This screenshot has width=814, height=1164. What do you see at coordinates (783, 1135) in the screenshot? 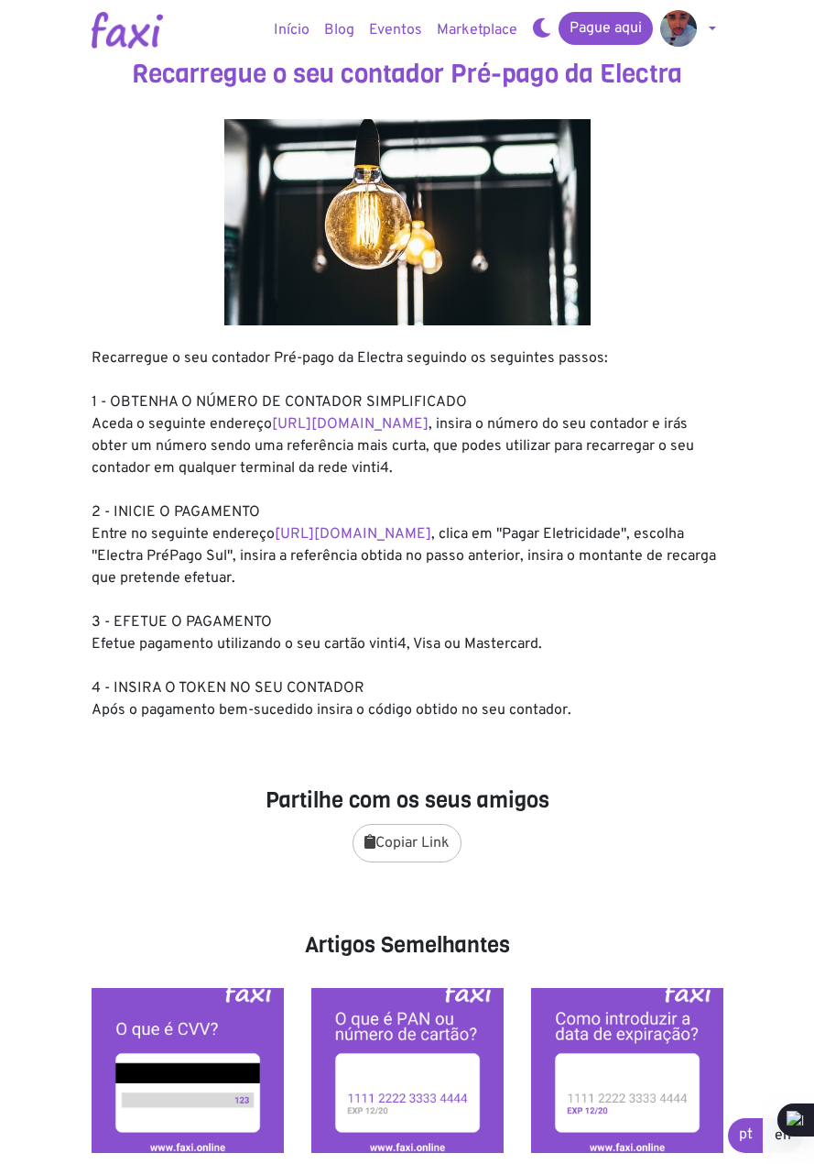
I see `a: en` at bounding box center [783, 1135].